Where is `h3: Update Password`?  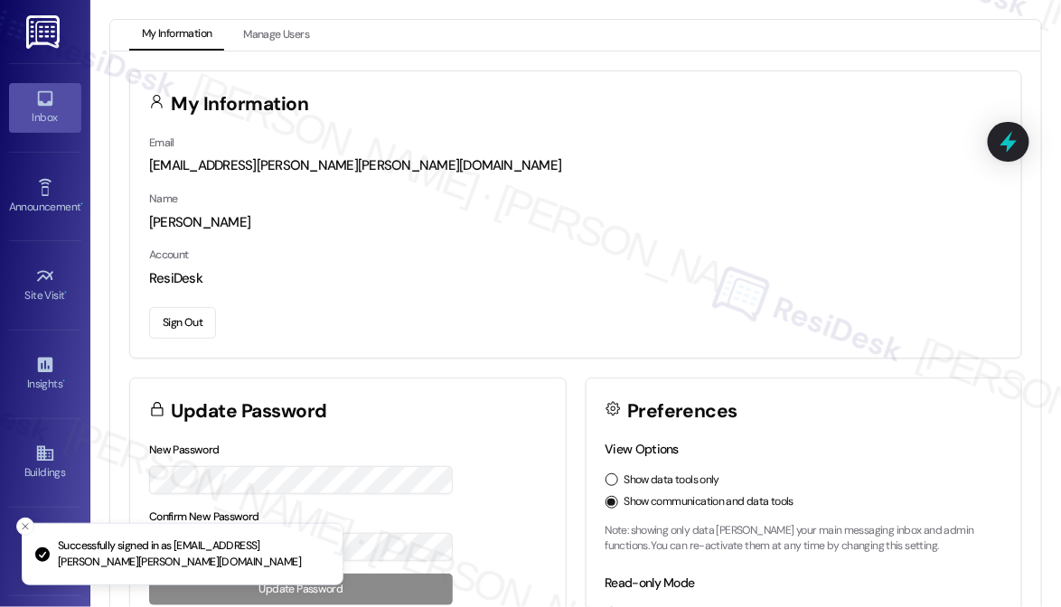 h3: Update Password is located at coordinates (249, 411).